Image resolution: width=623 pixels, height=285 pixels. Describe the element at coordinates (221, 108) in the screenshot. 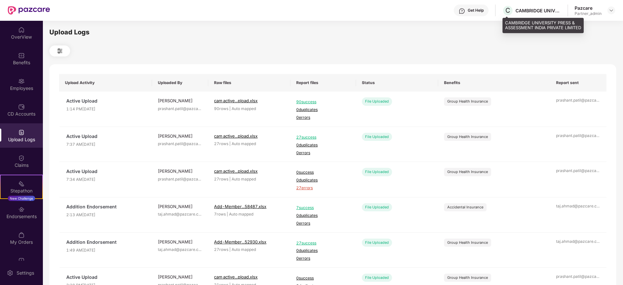

I see `span: 90 rows` at that location.